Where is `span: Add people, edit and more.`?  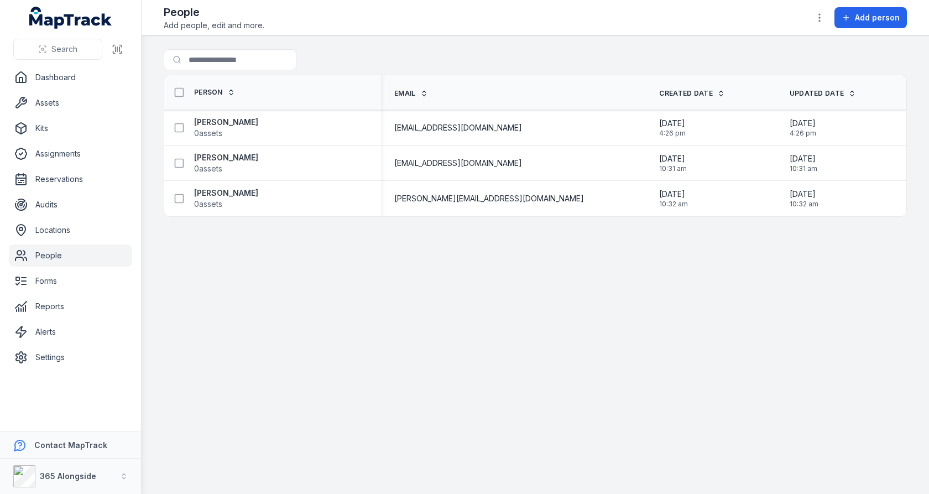 span: Add people, edit and more. is located at coordinates (214, 25).